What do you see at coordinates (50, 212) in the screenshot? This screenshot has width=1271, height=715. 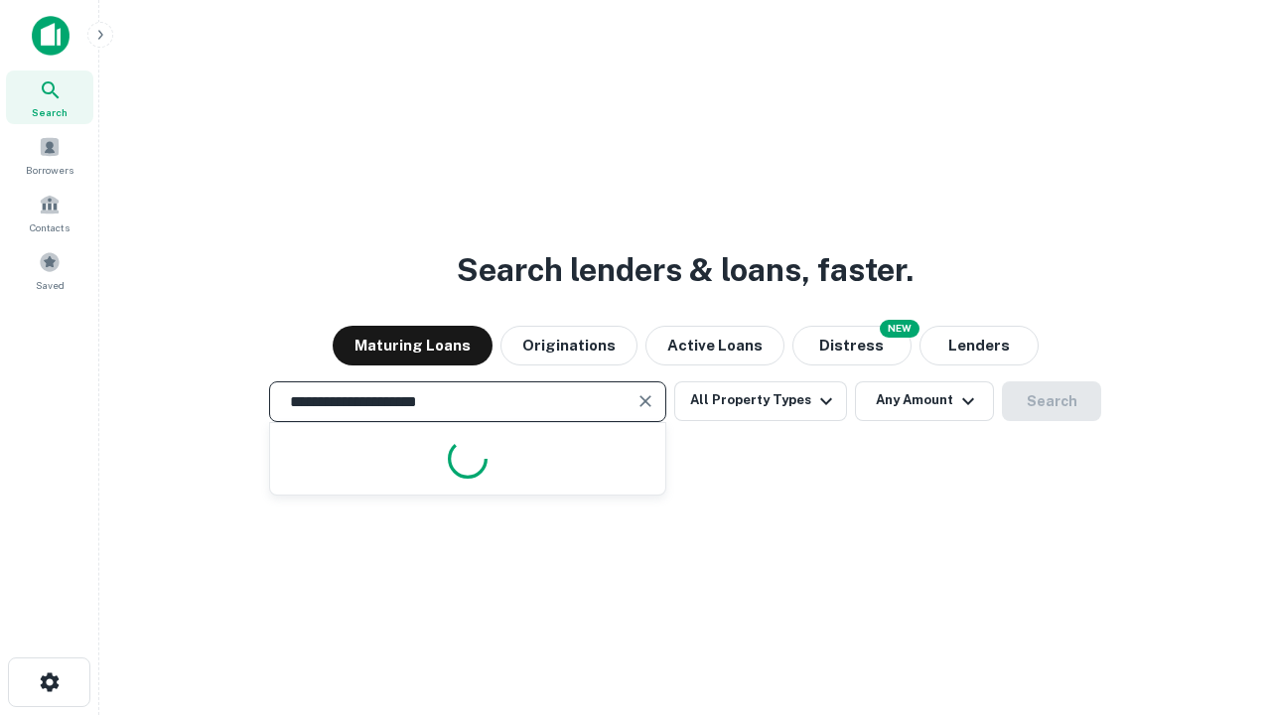 I see `div: Contacts` at bounding box center [50, 212].